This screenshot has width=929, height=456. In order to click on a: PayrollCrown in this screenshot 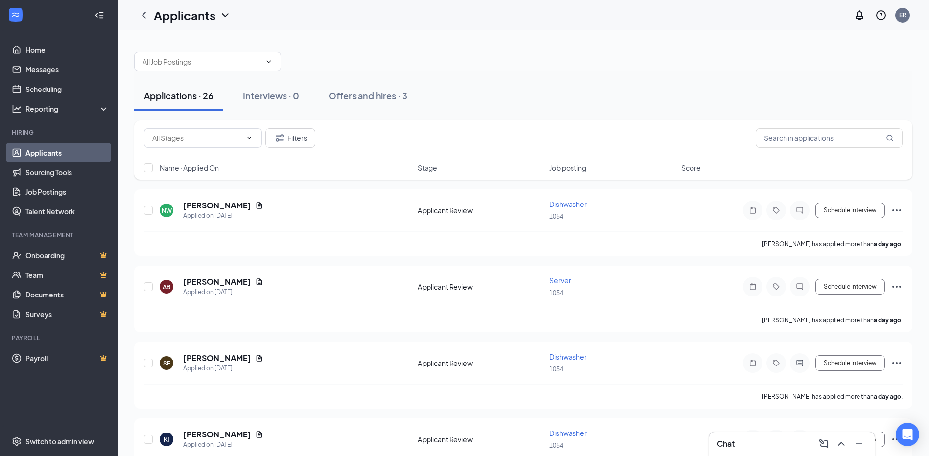, I will do `click(67, 358)`.